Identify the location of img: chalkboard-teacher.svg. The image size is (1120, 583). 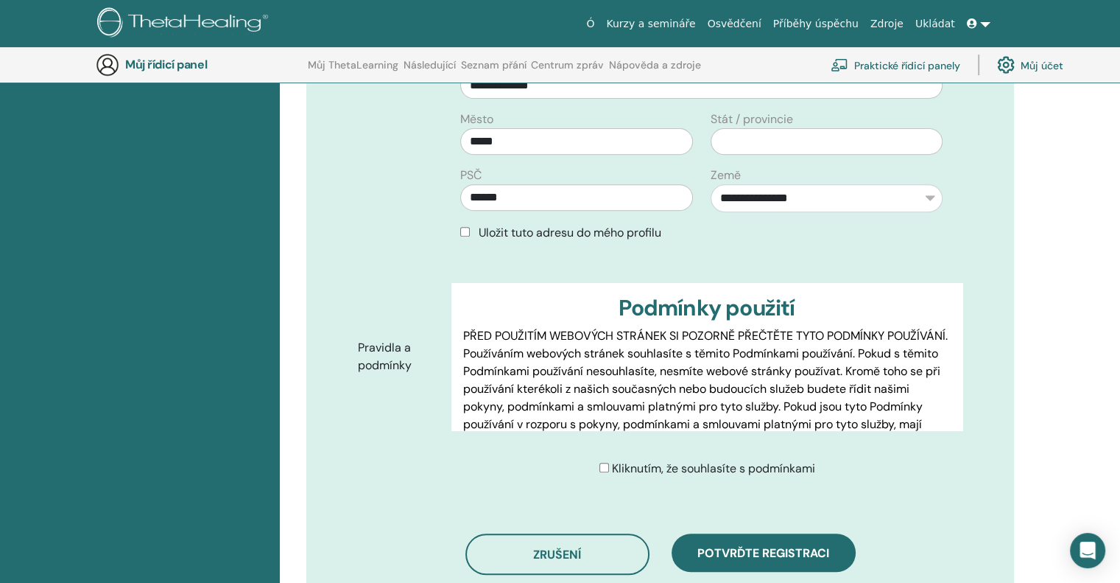
(840, 65).